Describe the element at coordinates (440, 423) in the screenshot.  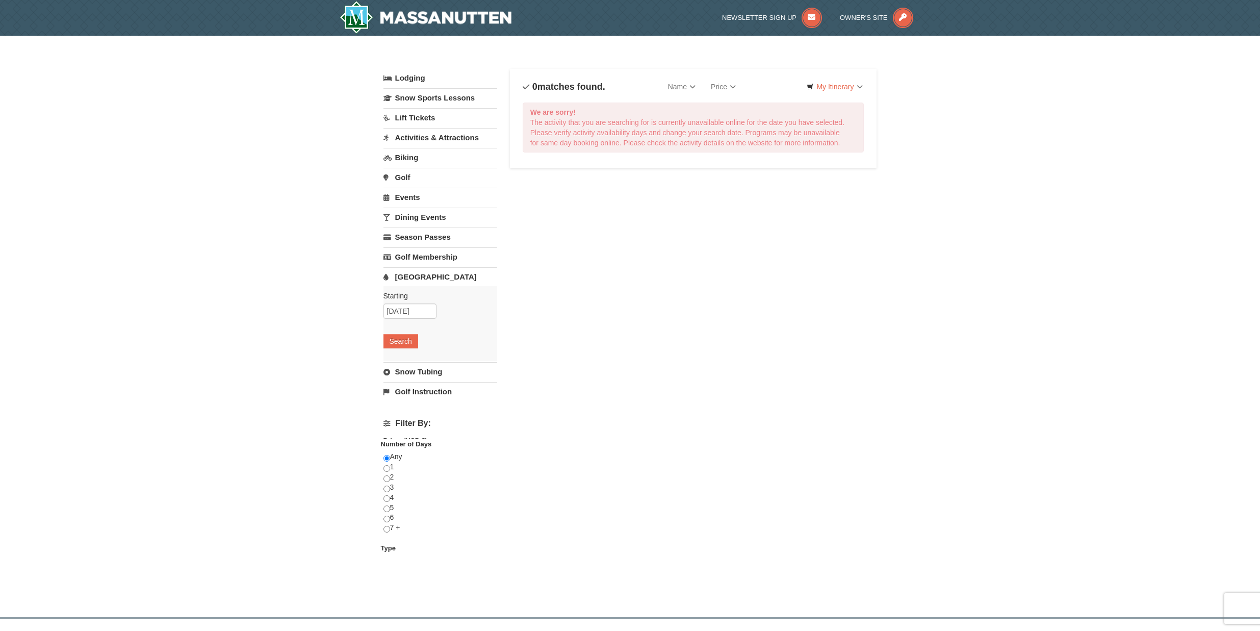
I see `h4: Filter By:` at that location.